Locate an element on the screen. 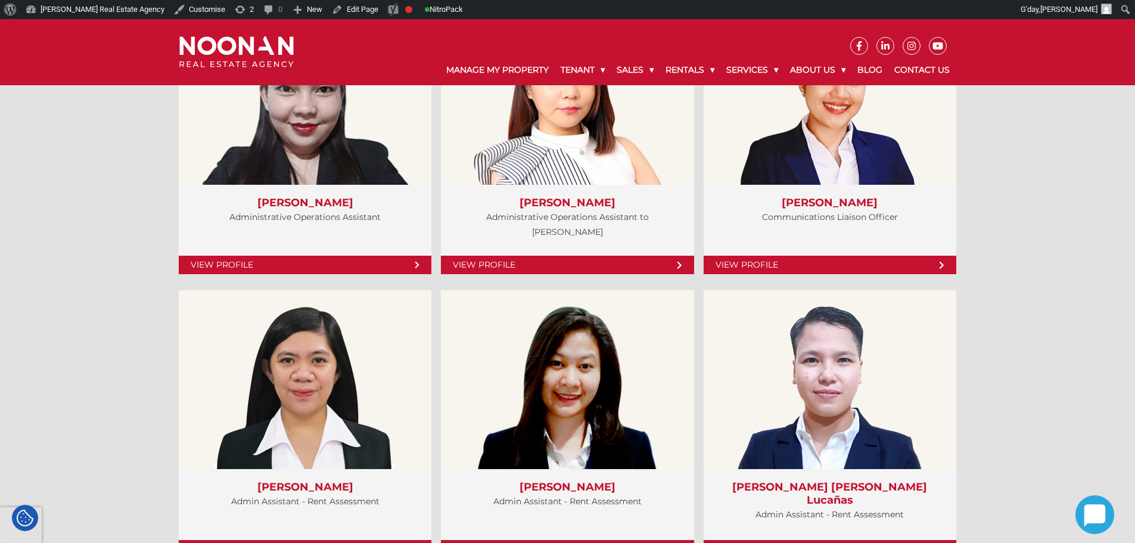  a: Contact Us is located at coordinates (921, 70).